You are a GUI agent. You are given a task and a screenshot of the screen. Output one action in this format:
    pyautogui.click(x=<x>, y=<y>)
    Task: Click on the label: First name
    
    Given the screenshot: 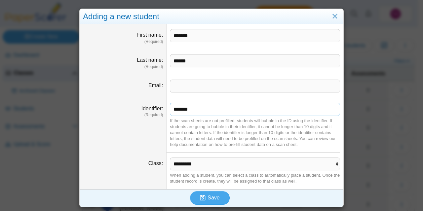 What is the action you would take?
    pyautogui.click(x=150, y=35)
    